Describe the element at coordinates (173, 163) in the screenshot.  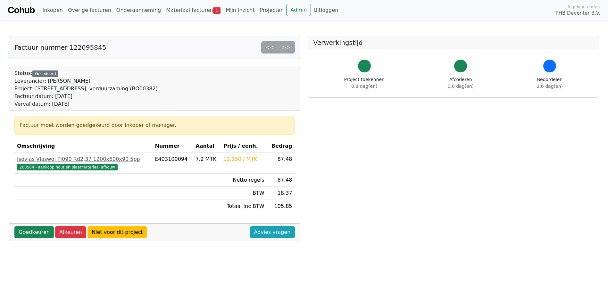
I see `td: E403100094` at that location.